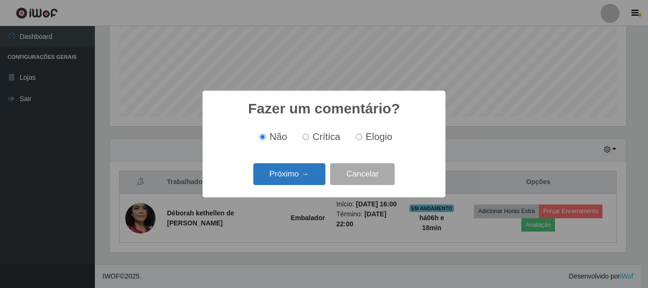 This screenshot has height=288, width=648. I want to click on input: Elogio, so click(359, 137).